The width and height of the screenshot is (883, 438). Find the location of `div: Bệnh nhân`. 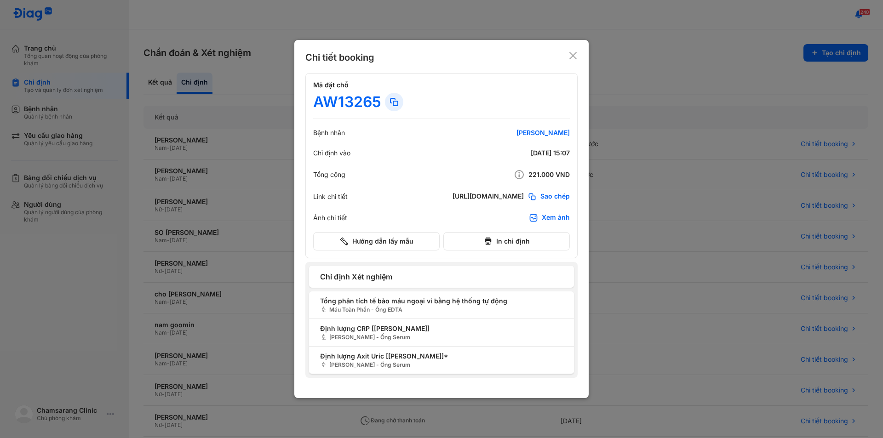

div: Bệnh nhân is located at coordinates (329, 133).